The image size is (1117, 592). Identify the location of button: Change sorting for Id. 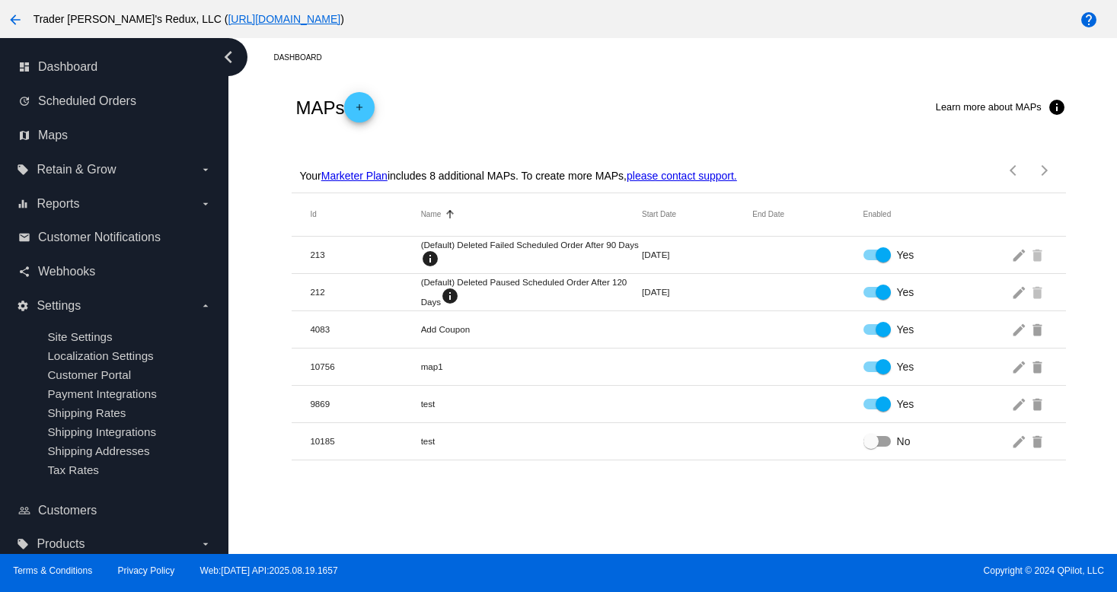
(313, 215).